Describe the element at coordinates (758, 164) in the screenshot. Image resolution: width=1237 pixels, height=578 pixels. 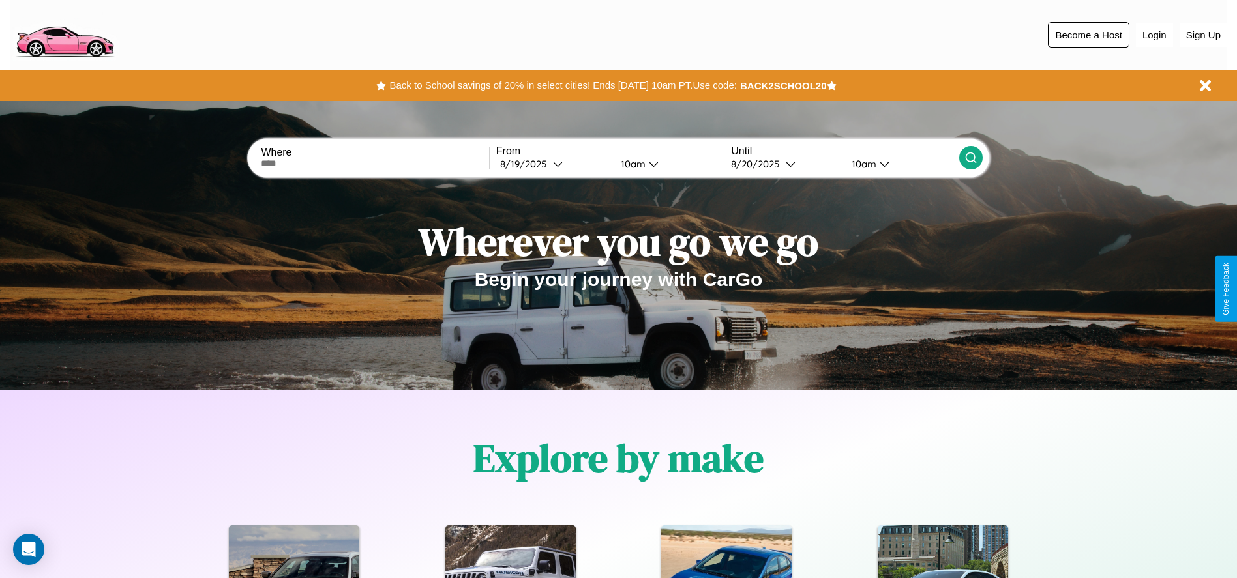
I see `div: 8 / 20 / 2025` at that location.